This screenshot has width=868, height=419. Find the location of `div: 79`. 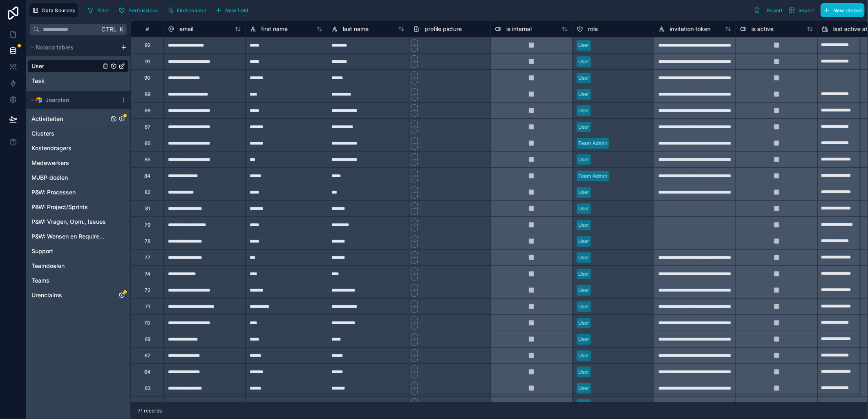

div: 79 is located at coordinates (148, 225).